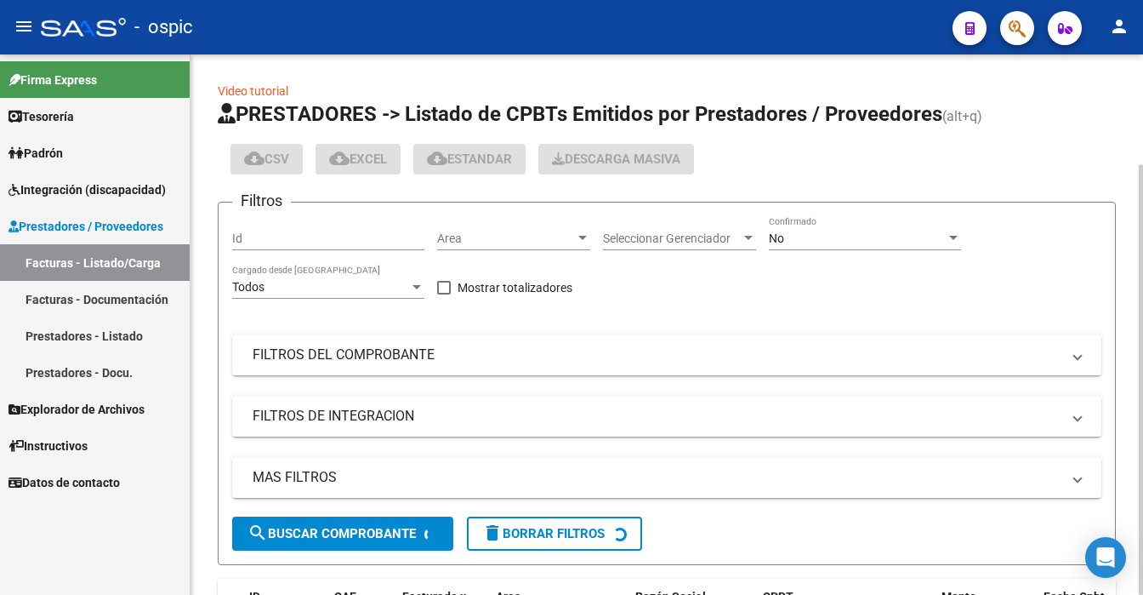 The width and height of the screenshot is (1143, 595). Describe the element at coordinates (616, 159) in the screenshot. I see `app-download-masive: Descarga masiva de comprobantes (adjuntos)` at that location.